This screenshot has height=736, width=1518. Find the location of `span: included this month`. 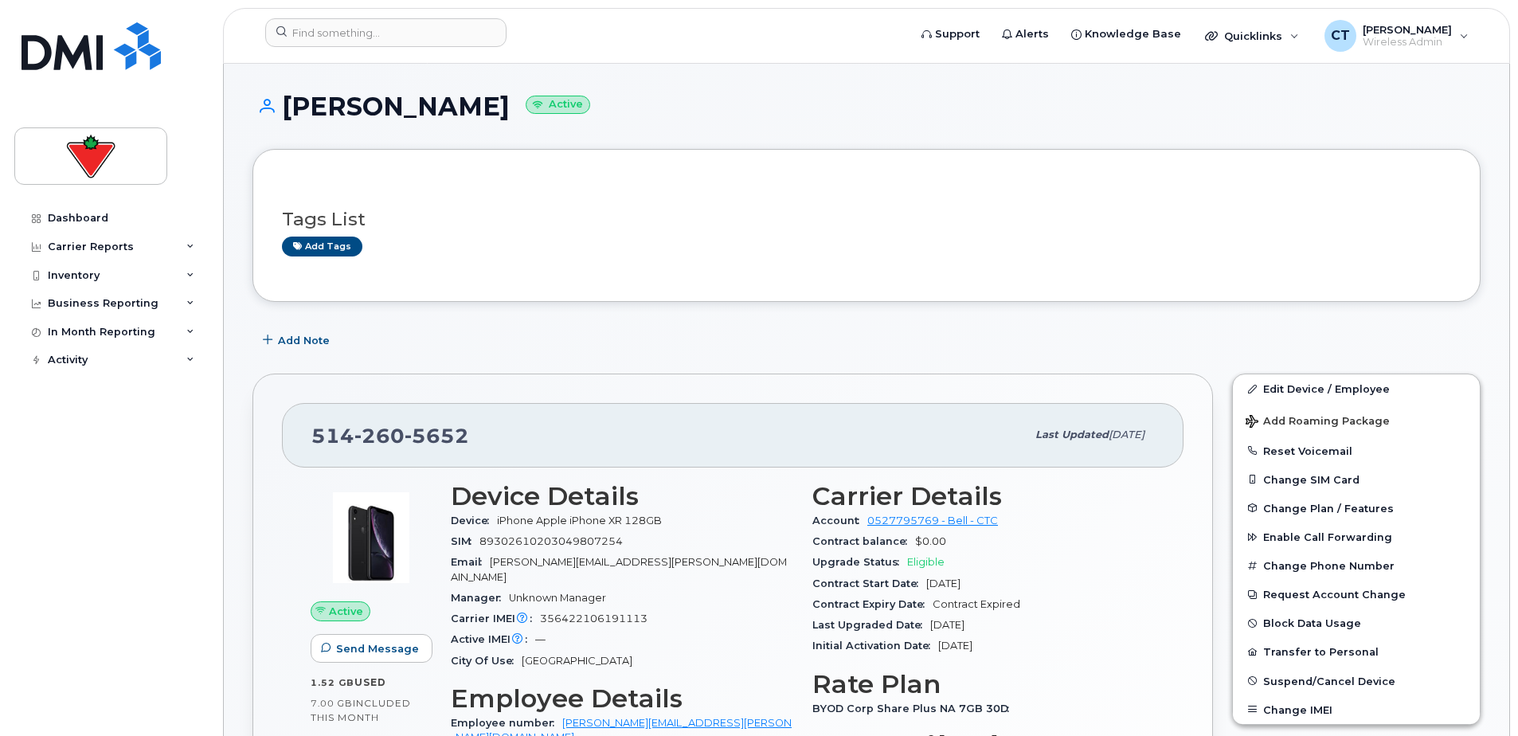

span: included this month is located at coordinates (361, 710).